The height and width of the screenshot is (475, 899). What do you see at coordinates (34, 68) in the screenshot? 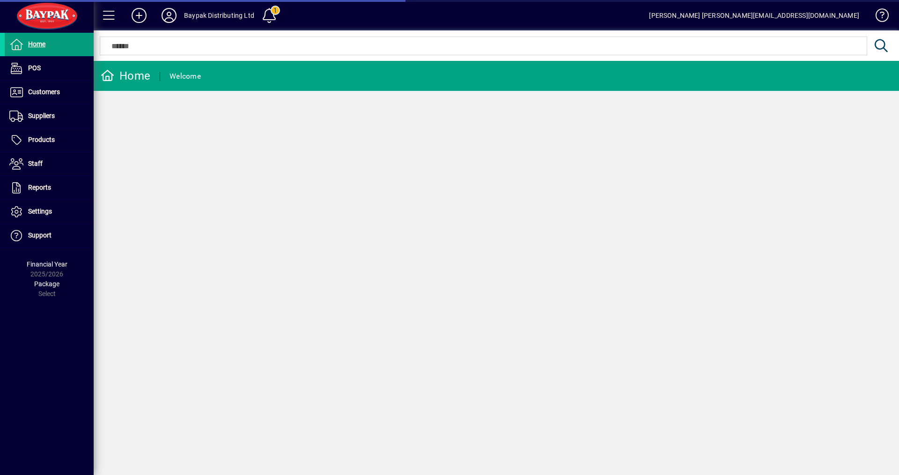
I see `span: POS` at bounding box center [34, 68].